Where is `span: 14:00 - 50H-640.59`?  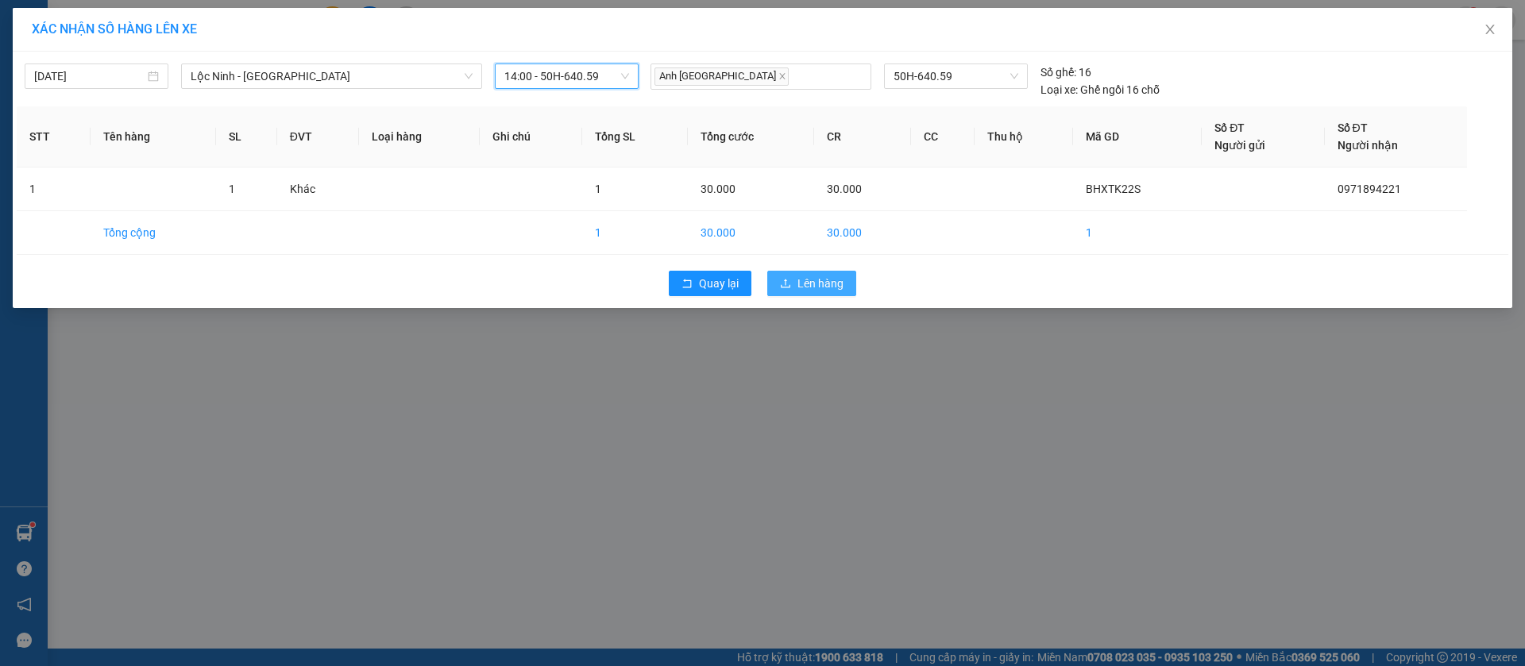 span: 14:00 - 50H-640.59 is located at coordinates (566, 76).